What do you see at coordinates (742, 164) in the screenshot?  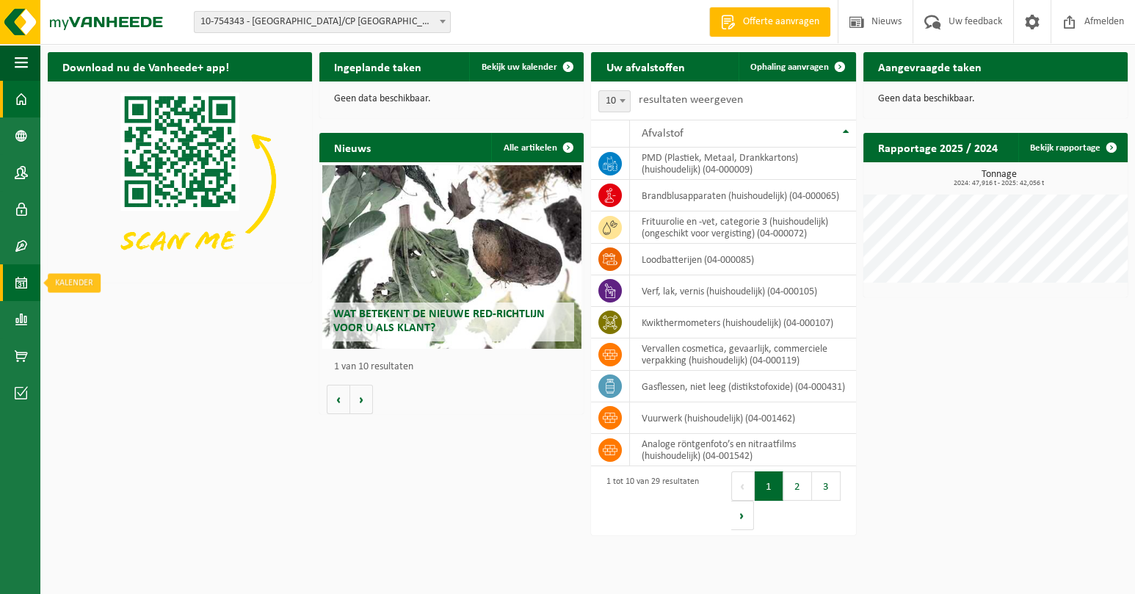 I see `td: PMD (Plastiek, Metaal, Drankkartons) (huishoudelijk) (04-000009)` at bounding box center [742, 164].